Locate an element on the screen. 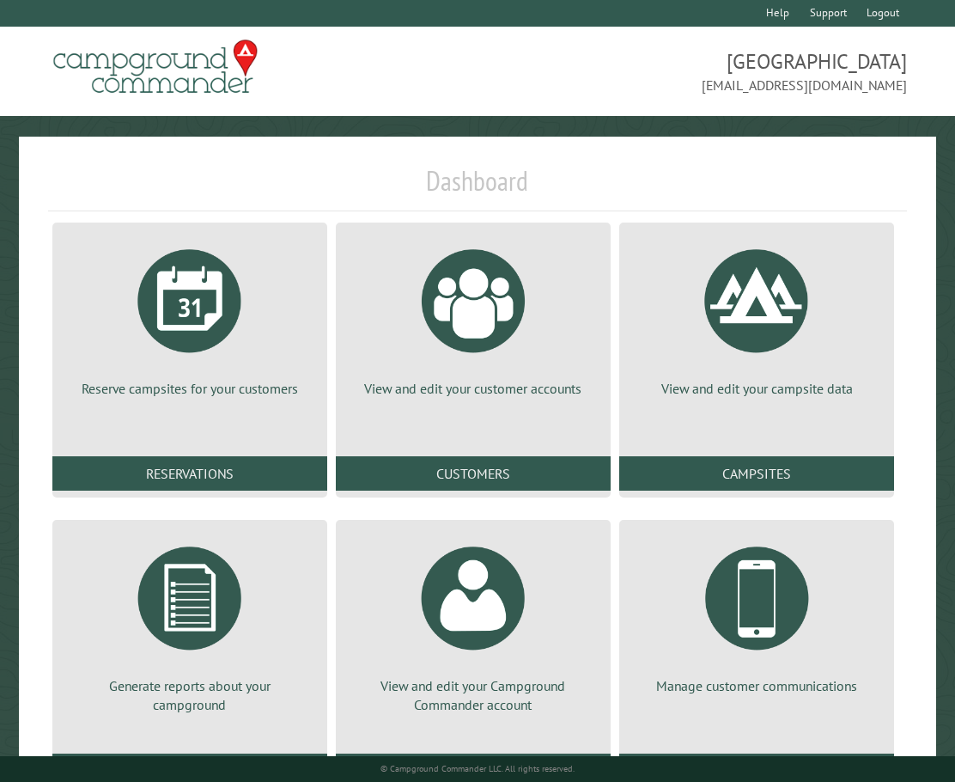 Image resolution: width=955 pixels, height=782 pixels. a: Campsites is located at coordinates (757, 473).